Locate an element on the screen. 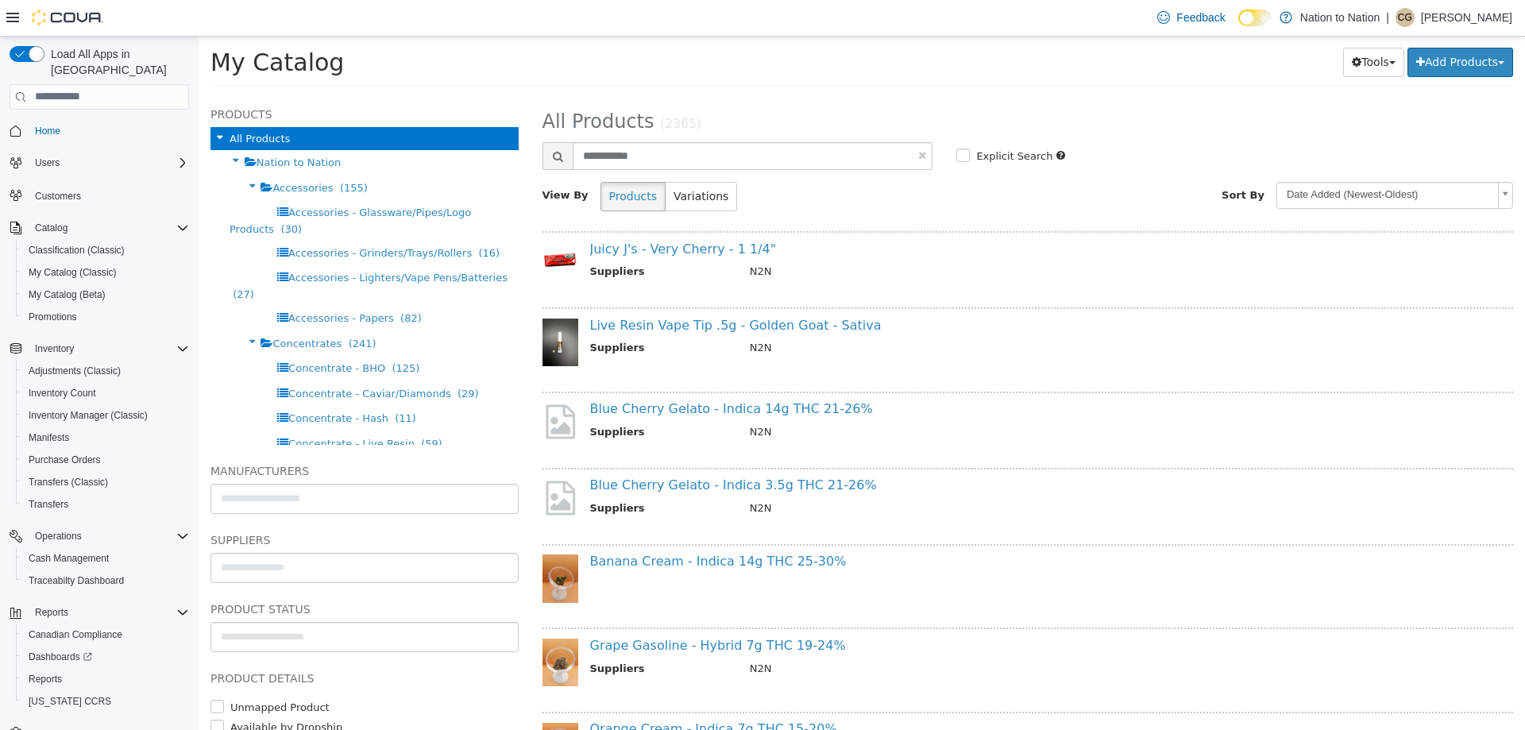 The image size is (1525, 730). button: Adjustments (Classic) is located at coordinates (106, 371).